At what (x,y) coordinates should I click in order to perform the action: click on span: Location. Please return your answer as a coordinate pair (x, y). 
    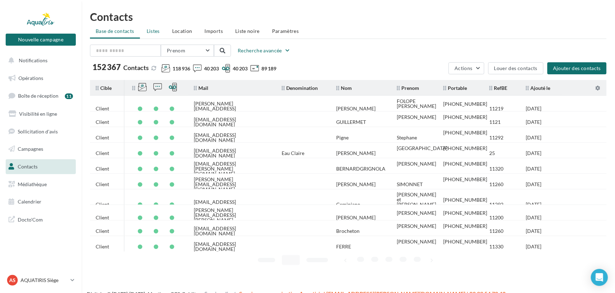
    Looking at the image, I should click on (182, 31).